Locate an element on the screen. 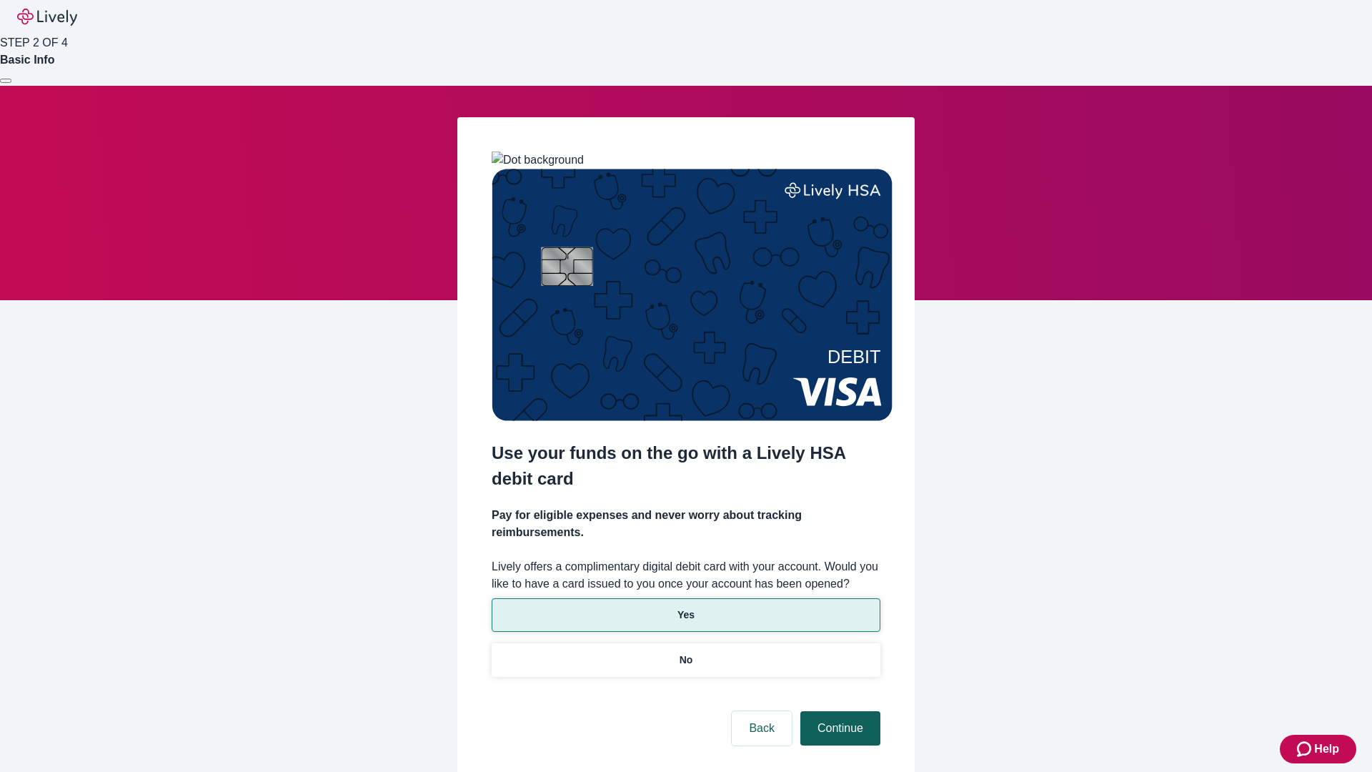 The height and width of the screenshot is (772, 1372). h4: Pay for eligible expenses and never worry about tracking reimbursements. is located at coordinates (686, 524).